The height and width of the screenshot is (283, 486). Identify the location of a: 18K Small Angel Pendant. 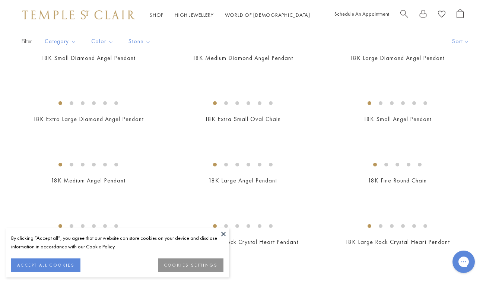
(398, 119).